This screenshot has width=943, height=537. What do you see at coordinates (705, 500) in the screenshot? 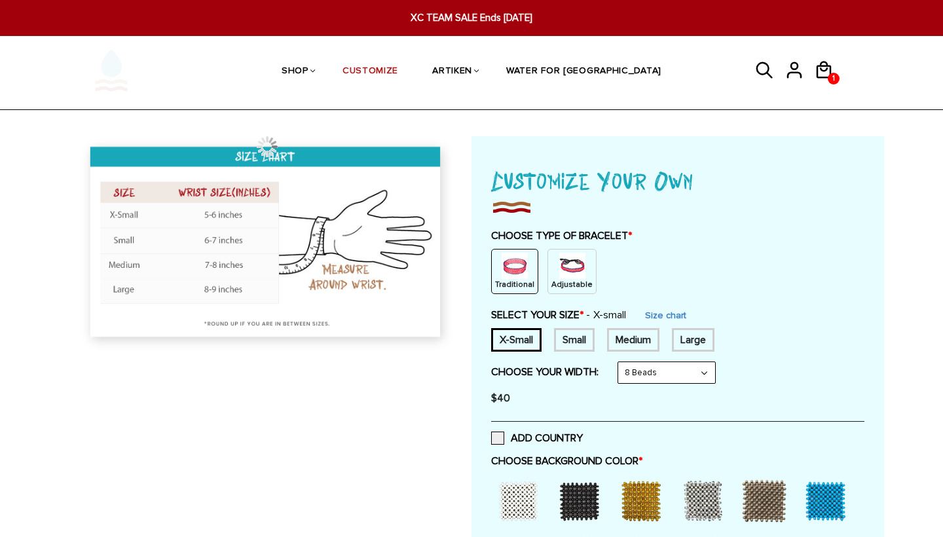
I see `div: Silver` at bounding box center [705, 500].